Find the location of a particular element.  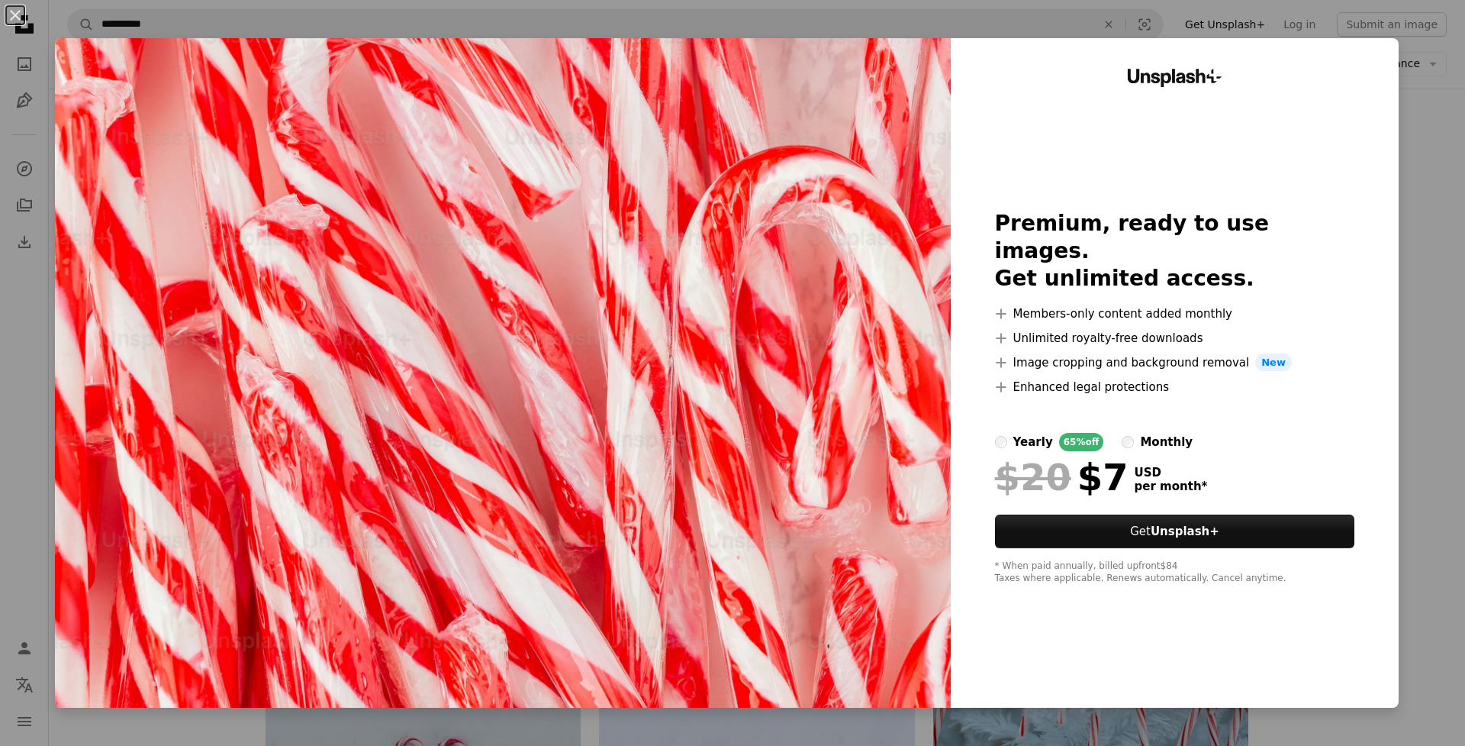

div: $7 is located at coordinates (1062, 477).